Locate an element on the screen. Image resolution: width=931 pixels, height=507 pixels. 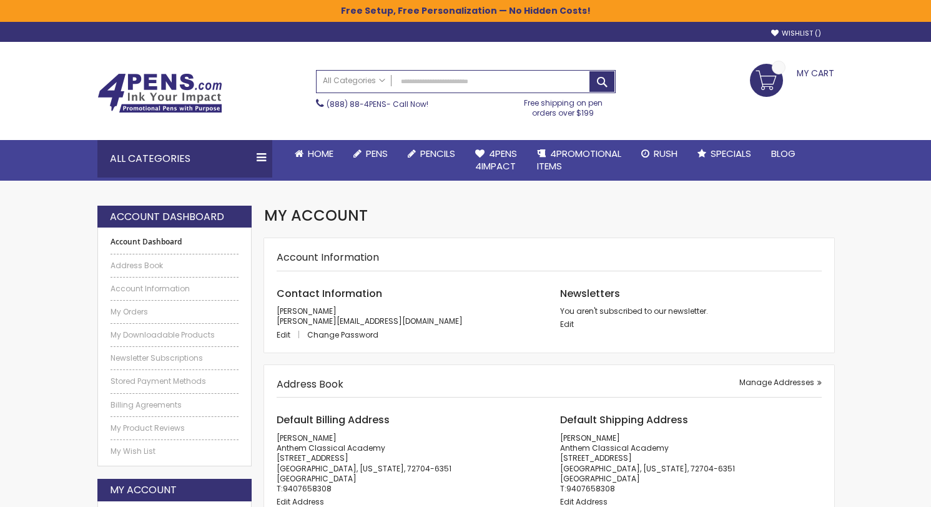
a: Rush is located at coordinates (660, 154).